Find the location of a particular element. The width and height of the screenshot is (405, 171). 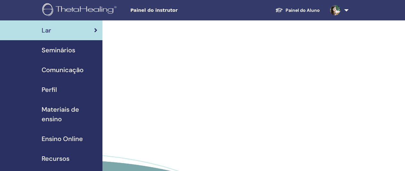

span: Seminários is located at coordinates (58, 50).